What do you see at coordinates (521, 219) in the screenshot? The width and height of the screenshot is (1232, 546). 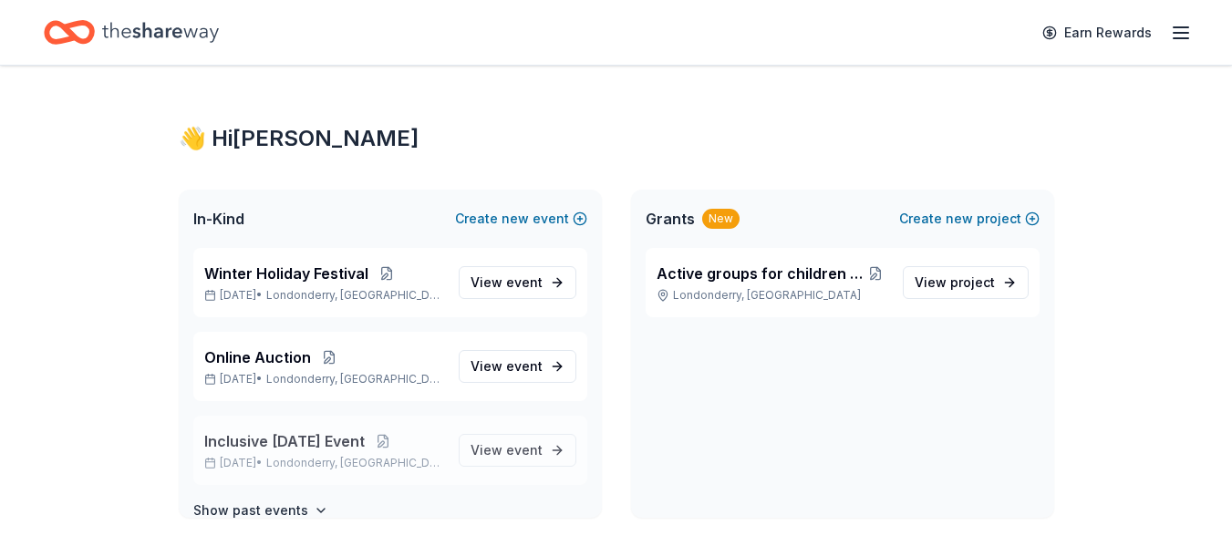 I see `button: Createnewevent` at bounding box center [521, 219].